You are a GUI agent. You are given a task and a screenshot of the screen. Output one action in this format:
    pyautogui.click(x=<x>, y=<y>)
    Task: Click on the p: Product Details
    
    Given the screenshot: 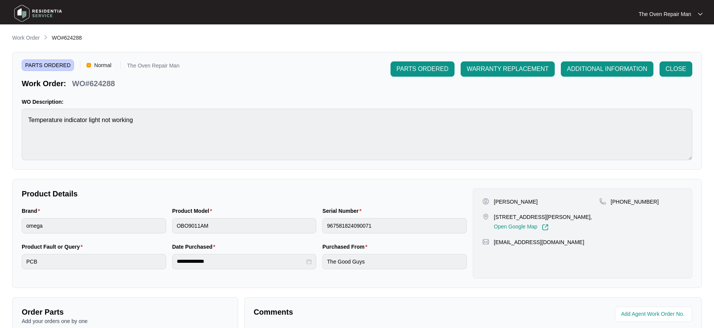 What is the action you would take?
    pyautogui.click(x=244, y=193)
    